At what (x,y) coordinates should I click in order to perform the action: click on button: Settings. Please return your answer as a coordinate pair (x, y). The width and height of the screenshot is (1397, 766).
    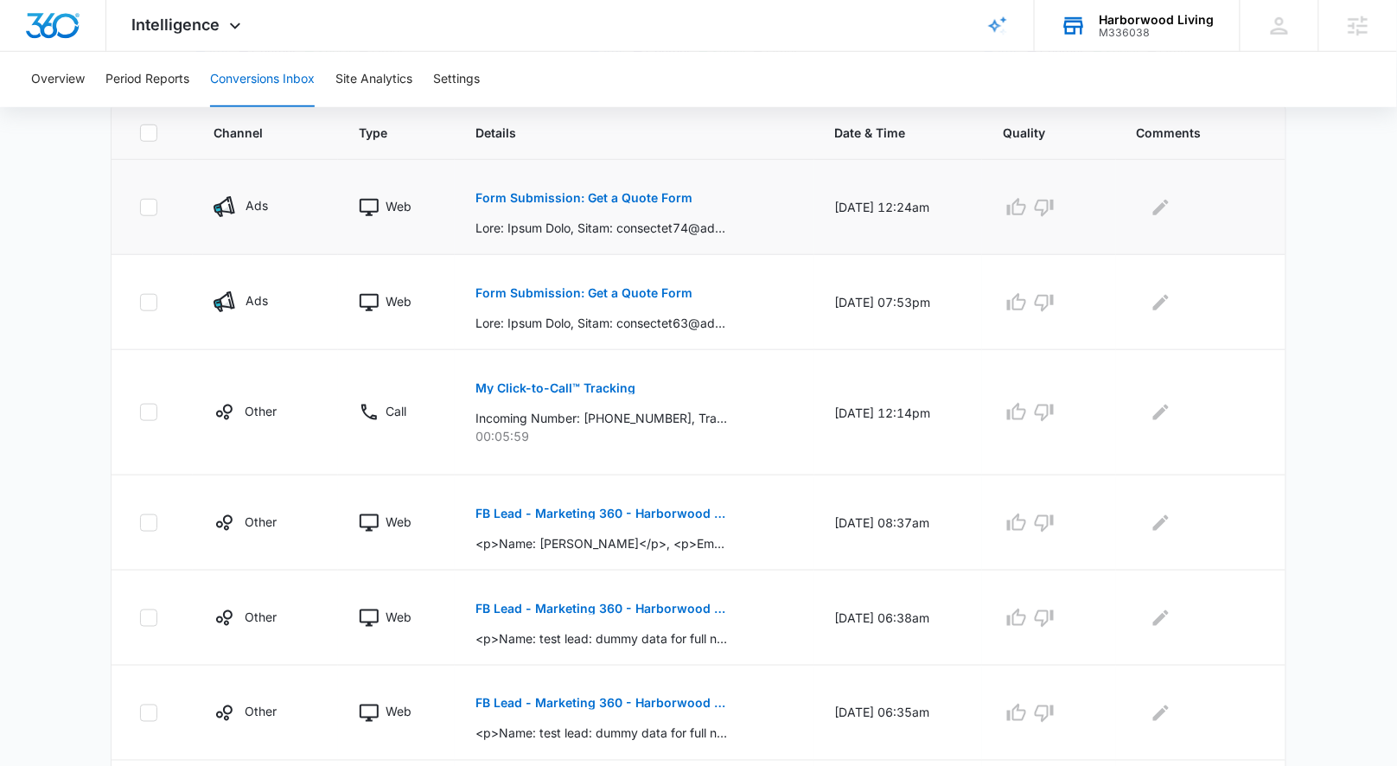
    Looking at the image, I should click on (456, 80).